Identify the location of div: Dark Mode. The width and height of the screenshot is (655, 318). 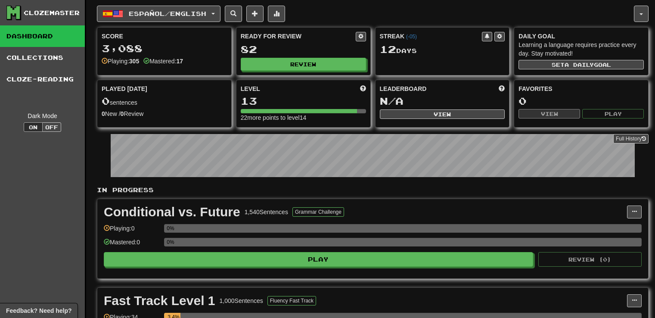
(42, 116).